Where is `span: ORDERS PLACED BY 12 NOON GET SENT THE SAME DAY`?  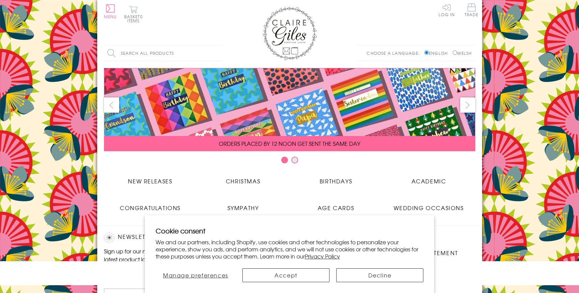
span: ORDERS PLACED BY 12 NOON GET SENT THE SAME DAY is located at coordinates (290, 143).